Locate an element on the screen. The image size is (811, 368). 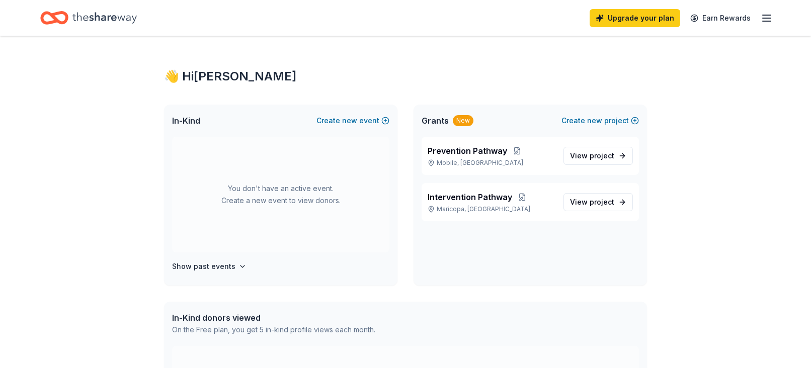
span: In-Kind is located at coordinates (186, 121).